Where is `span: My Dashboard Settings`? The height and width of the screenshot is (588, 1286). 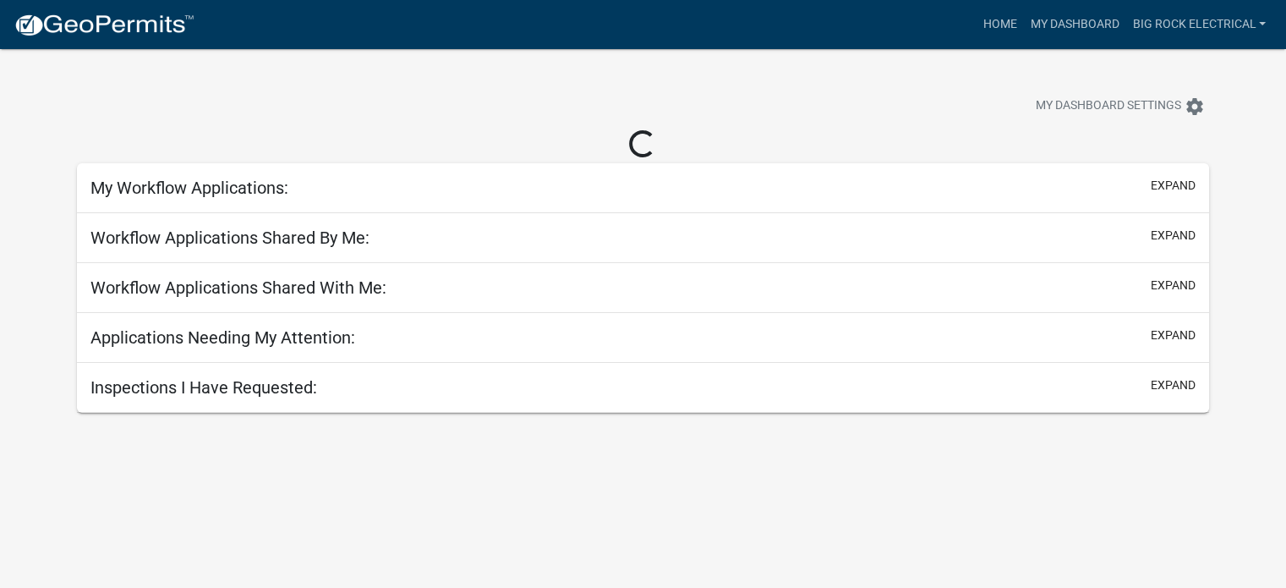
span: My Dashboard Settings is located at coordinates (1108, 107).